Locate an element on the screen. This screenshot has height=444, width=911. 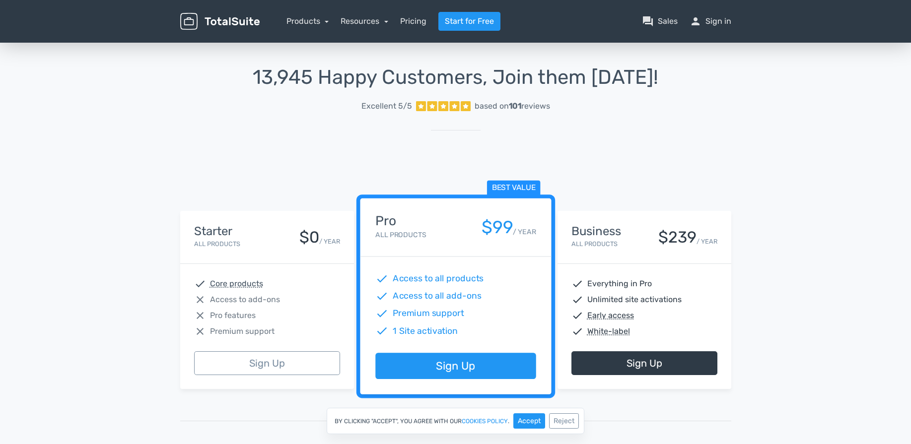
div: By clicking "Accept", you agree with our . is located at coordinates (455, 421).